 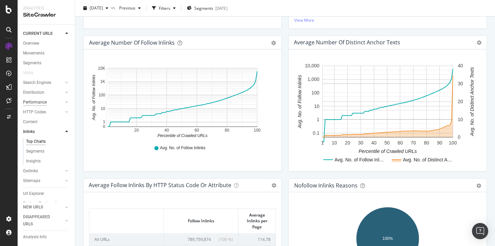 I want to click on div: DISAPPEARED URLS, so click(x=40, y=221).